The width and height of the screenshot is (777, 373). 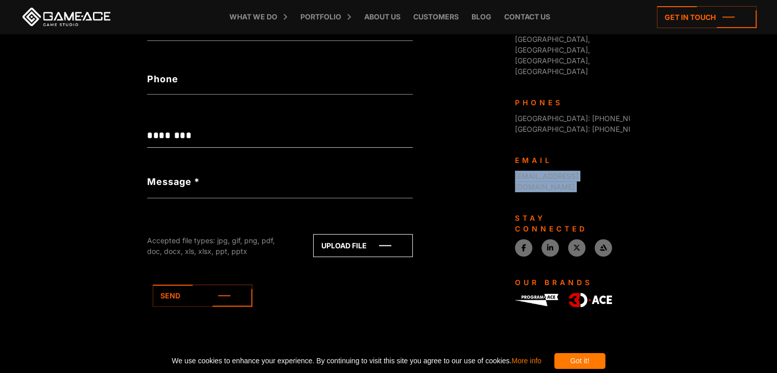 What do you see at coordinates (590, 300) in the screenshot?
I see `img: 3D-Ace` at bounding box center [590, 300].